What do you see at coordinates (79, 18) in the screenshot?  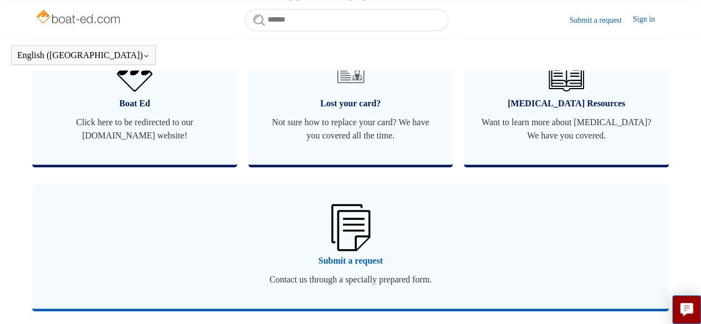 I see `img: Boat-Ed Help Center home page` at bounding box center [79, 18].